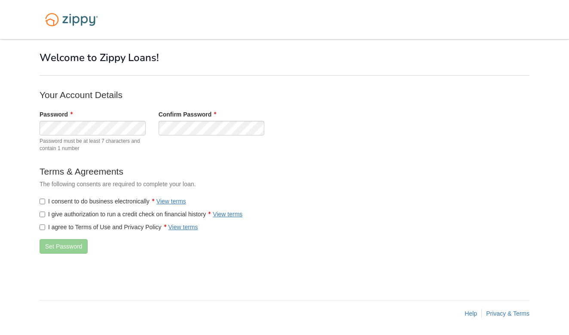 This screenshot has height=335, width=569. I want to click on label: I consent to do business electronically, so click(113, 201).